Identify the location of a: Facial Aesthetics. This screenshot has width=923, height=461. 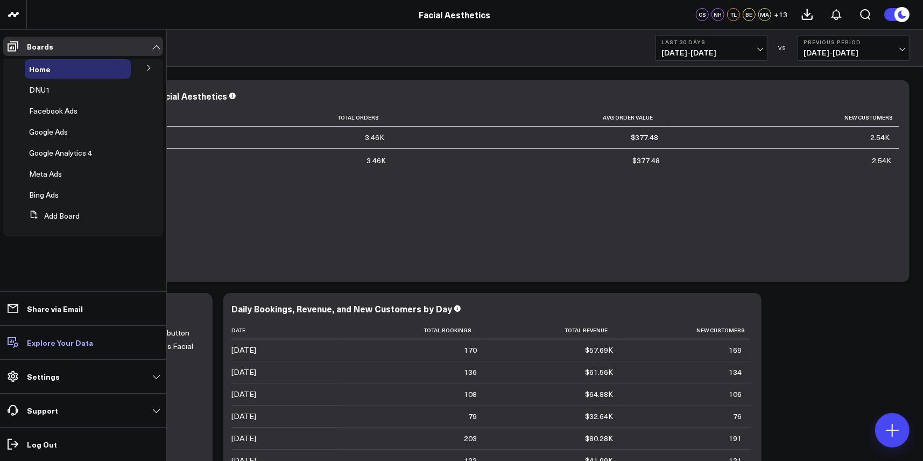
(455, 15).